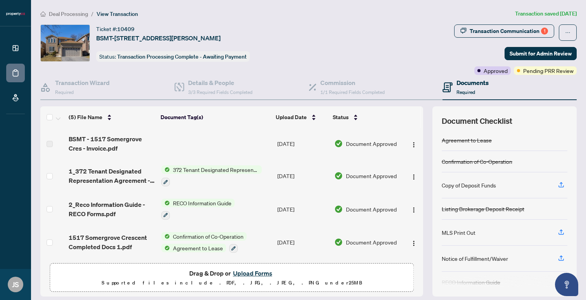 This screenshot has height=300, width=586. I want to click on span: Submit for Admin Review, so click(541, 54).